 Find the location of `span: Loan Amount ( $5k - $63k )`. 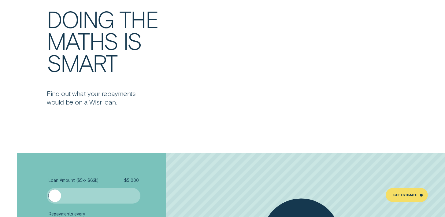

span: Loan Amount ( $5k - $63k ) is located at coordinates (73, 180).